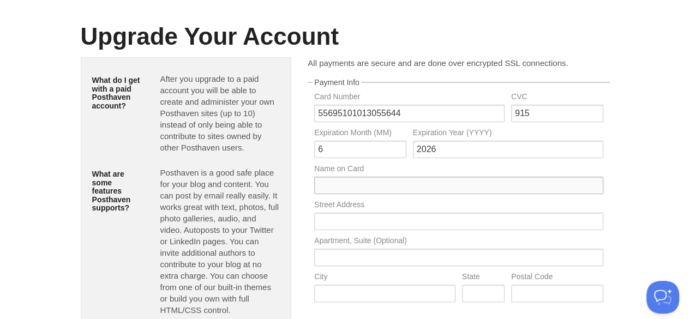 The height and width of the screenshot is (319, 690). Describe the element at coordinates (118, 191) in the screenshot. I see `h5: What are some features Posthaven supports?` at that location.